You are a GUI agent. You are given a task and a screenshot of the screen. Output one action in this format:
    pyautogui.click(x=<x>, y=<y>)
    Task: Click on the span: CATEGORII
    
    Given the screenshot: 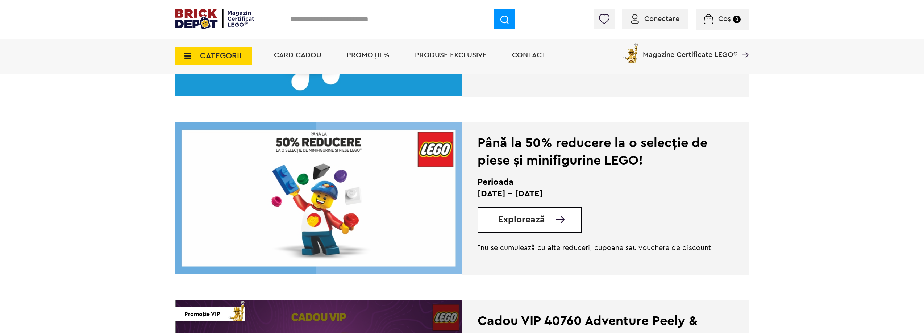 What is the action you would take?
    pyautogui.click(x=221, y=56)
    